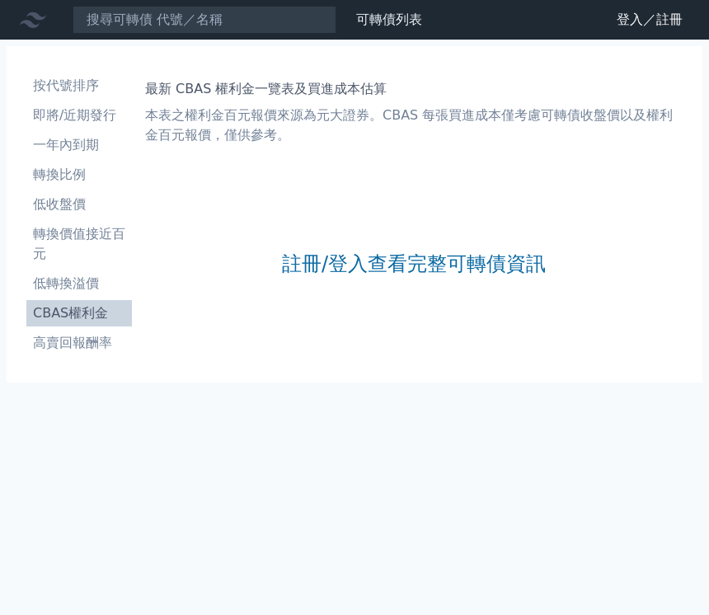 This screenshot has height=615, width=709. What do you see at coordinates (79, 244) in the screenshot?
I see `a: 轉換價值接近百元` at bounding box center [79, 244].